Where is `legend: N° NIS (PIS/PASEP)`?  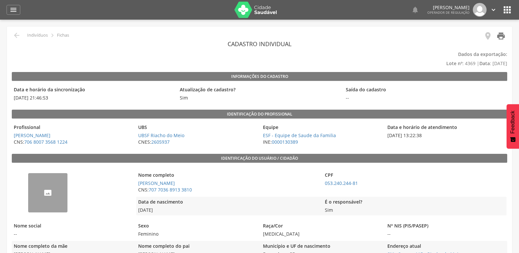 legend: N° NIS (PIS/PASEP) is located at coordinates (446, 226).